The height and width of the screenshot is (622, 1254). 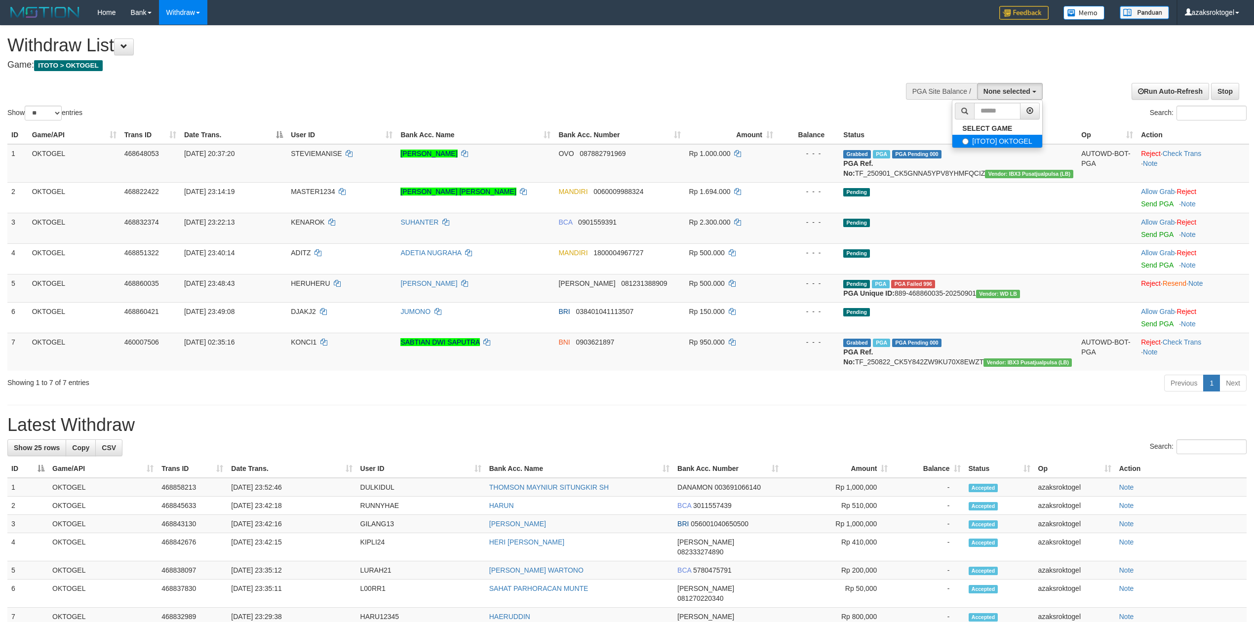 I want to click on input: Search:, so click(x=1212, y=113).